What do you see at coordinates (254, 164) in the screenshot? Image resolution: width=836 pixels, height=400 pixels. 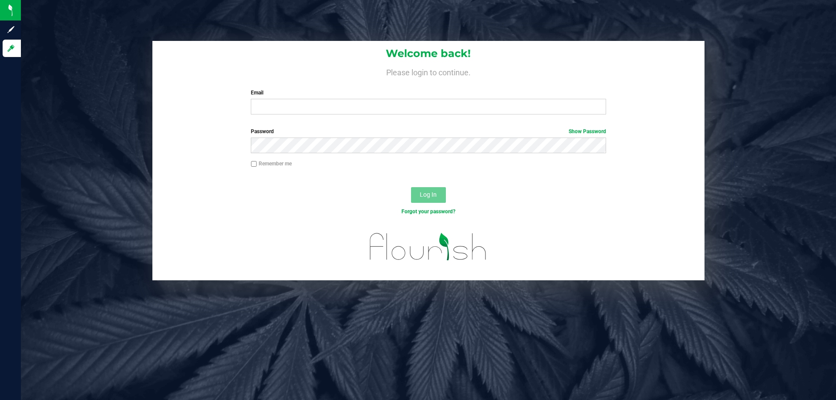 I see `input: Remember me` at bounding box center [254, 164].